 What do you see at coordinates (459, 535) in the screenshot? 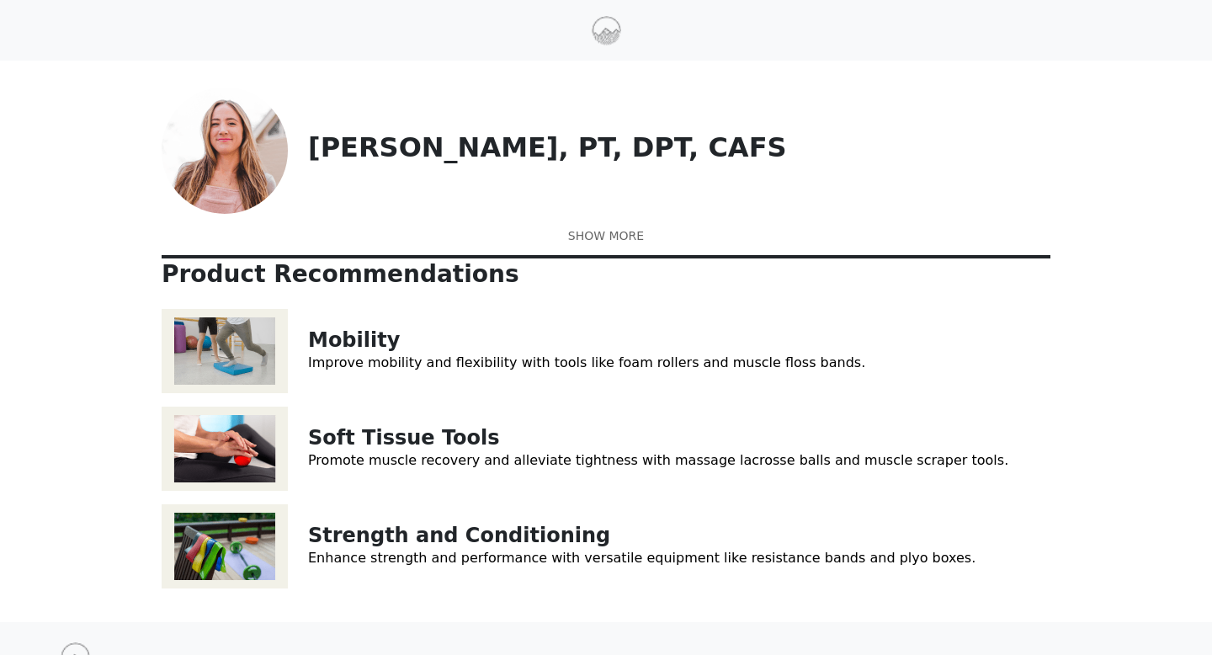
I see `a: Strength and Conditioning` at bounding box center [459, 535].